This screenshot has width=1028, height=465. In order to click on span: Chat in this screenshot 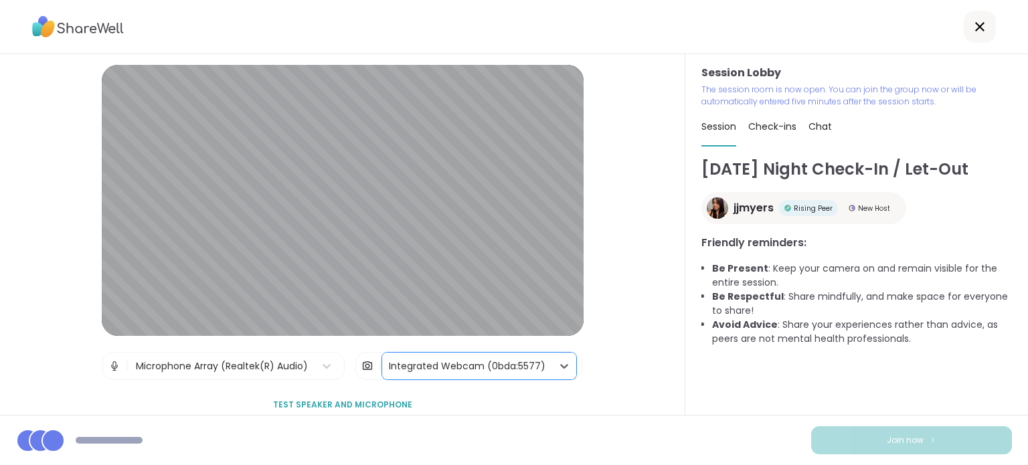, I will do `click(820, 126)`.